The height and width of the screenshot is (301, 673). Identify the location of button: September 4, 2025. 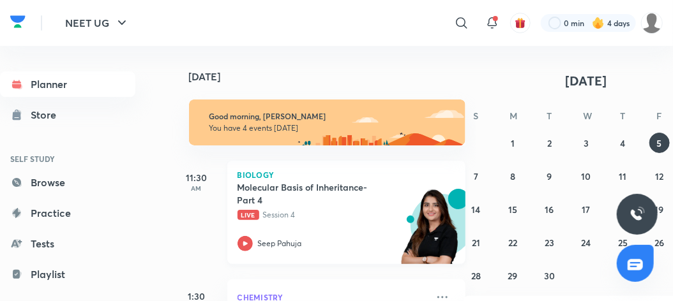
(622, 143).